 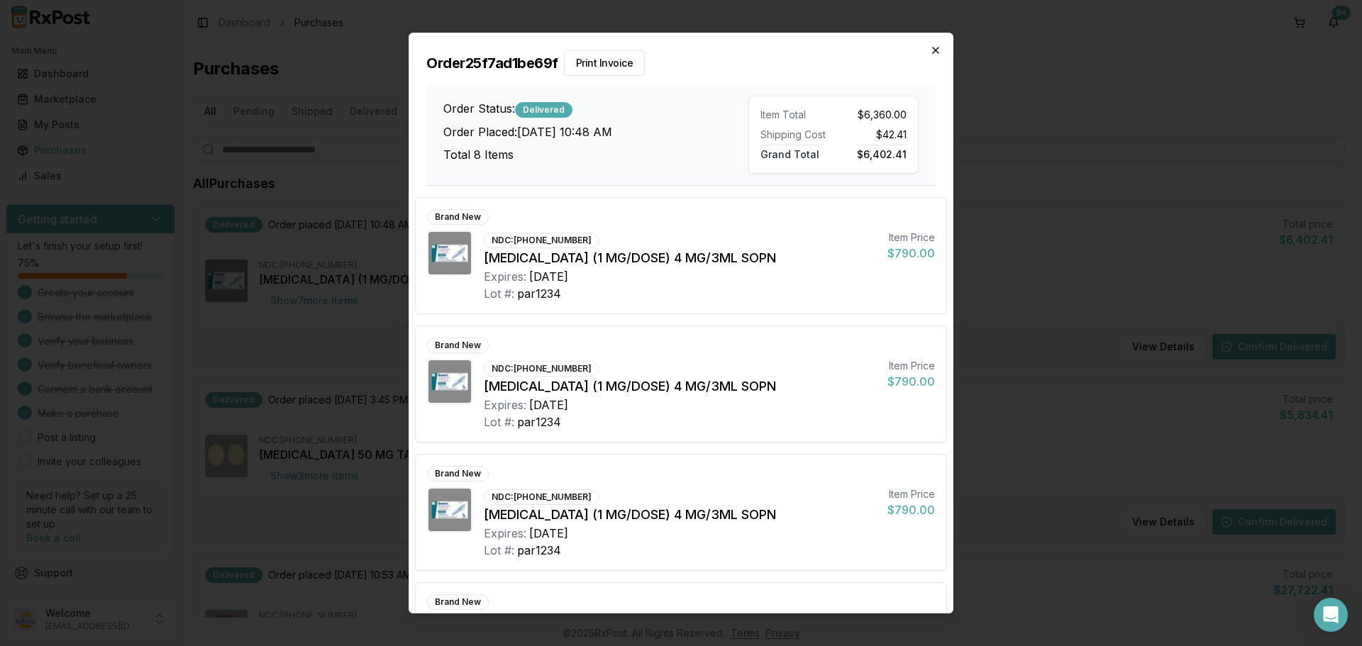 What do you see at coordinates (596, 109) in the screenshot?
I see `h3: Order Status:` at bounding box center [596, 109].